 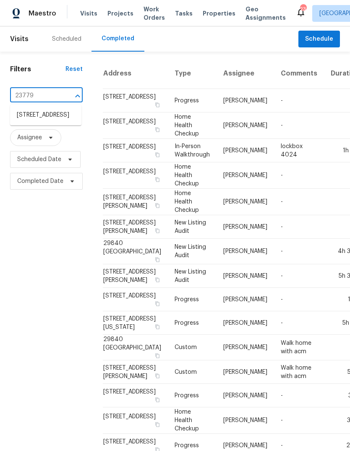 What do you see at coordinates (38, 69) in the screenshot?
I see `h1: Filters` at bounding box center [38, 69].